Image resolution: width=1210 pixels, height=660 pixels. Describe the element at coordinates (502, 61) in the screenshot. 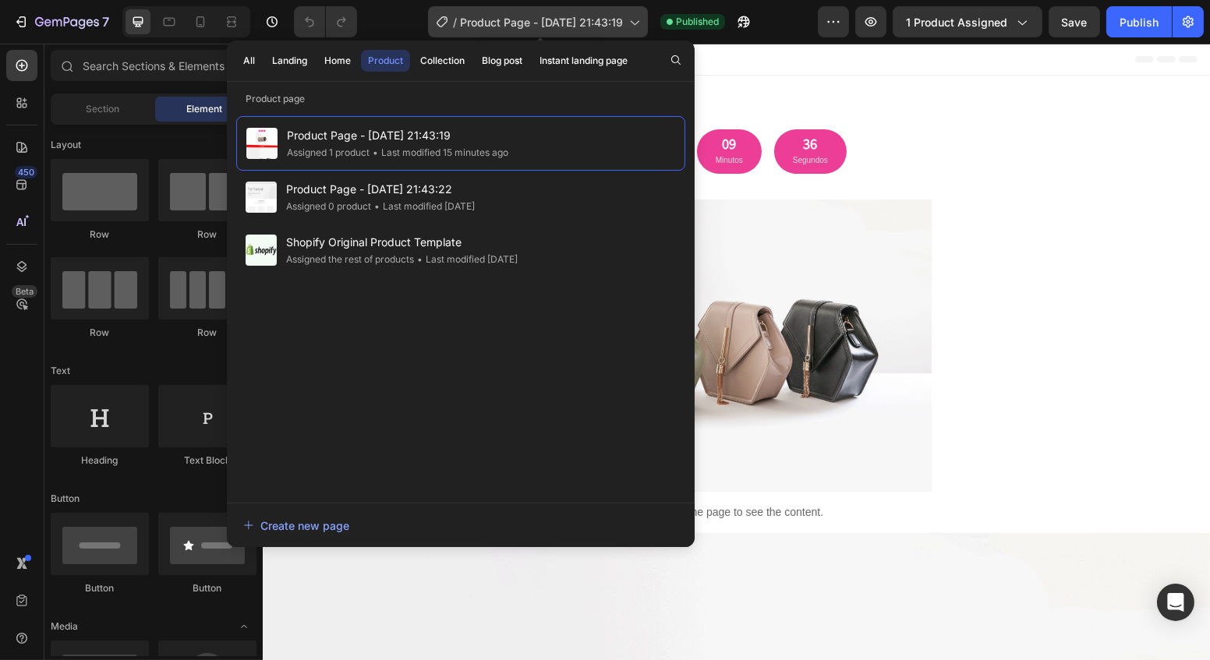

I see `div: Blog post` at that location.